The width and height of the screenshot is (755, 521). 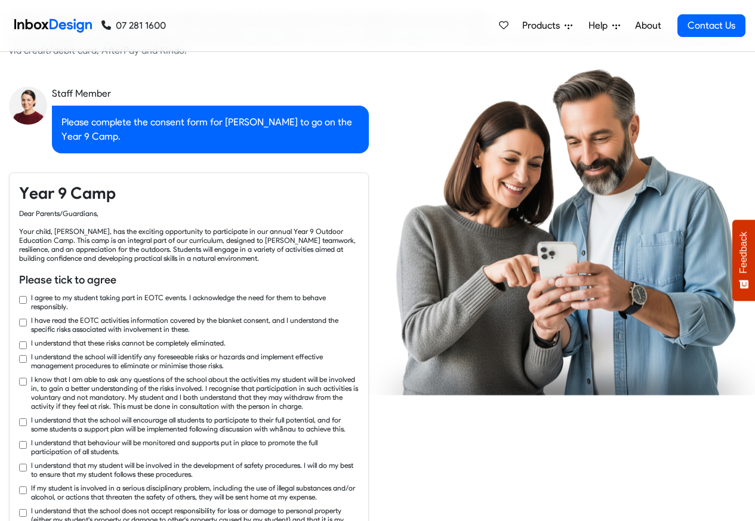 I want to click on div: Staff Member, so click(x=210, y=94).